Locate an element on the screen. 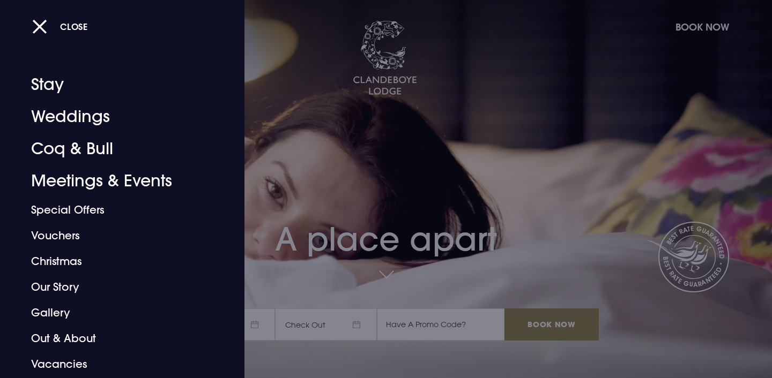  a: Gallery is located at coordinates (116, 313).